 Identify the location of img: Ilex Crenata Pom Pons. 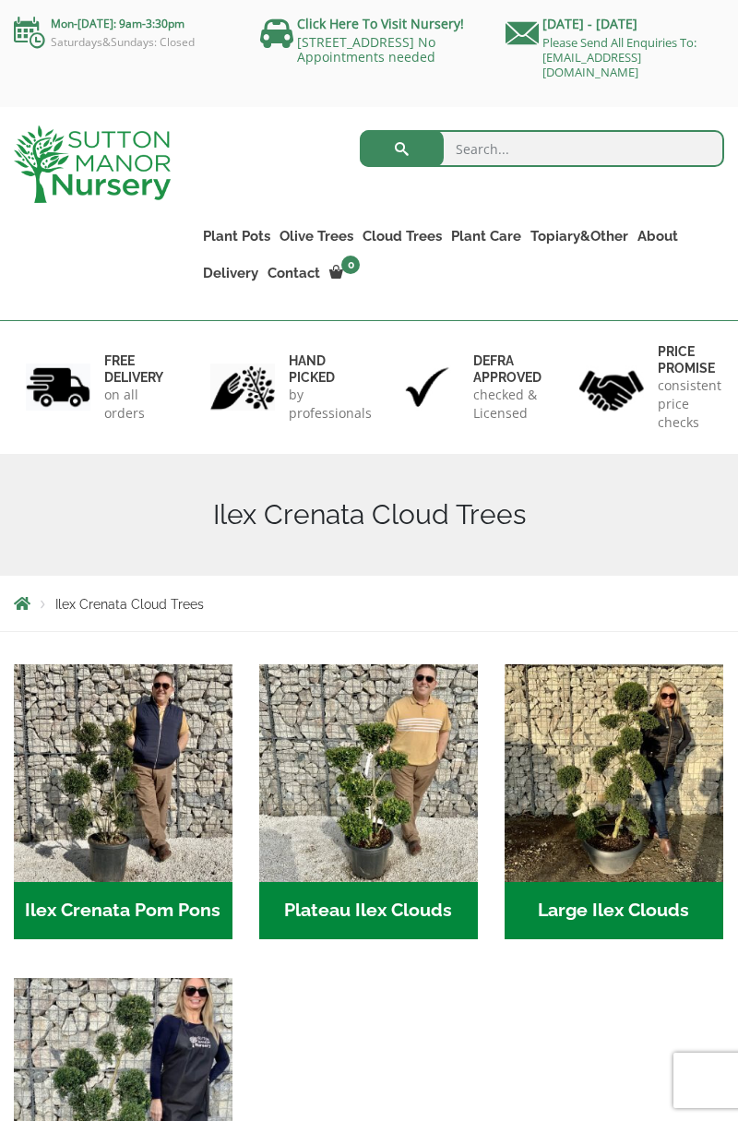
(123, 773).